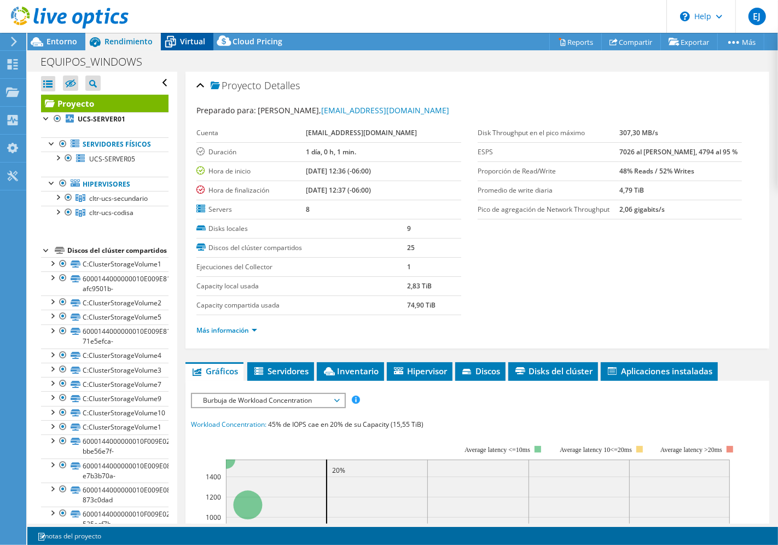 The height and width of the screenshot is (545, 778). Describe the element at coordinates (409, 267) in the screenshot. I see `b: 1` at that location.